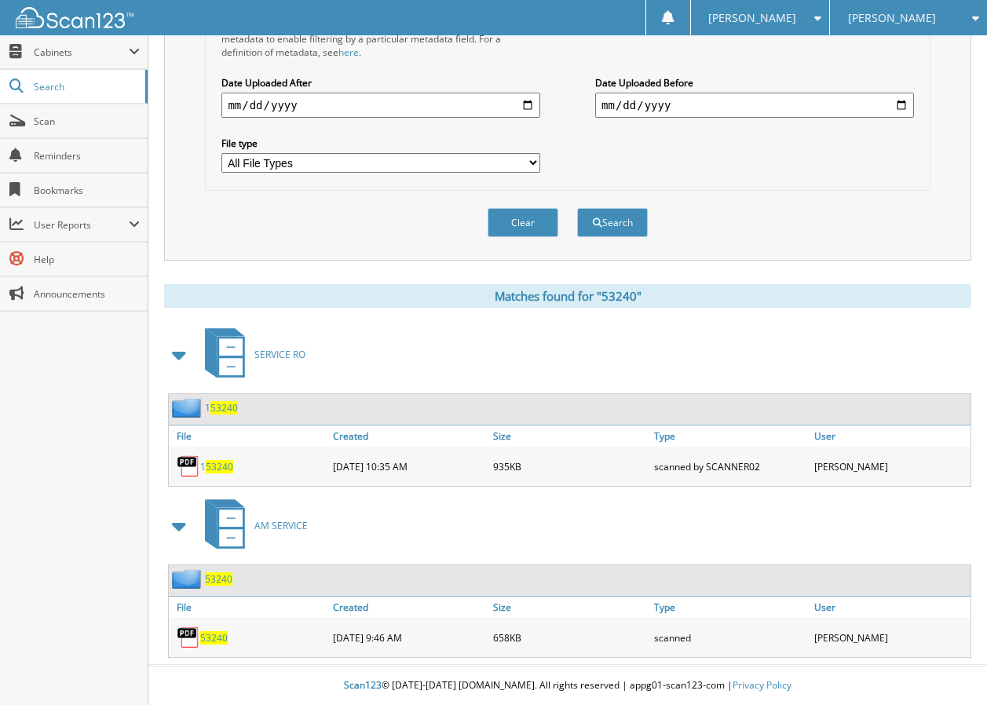  Describe the element at coordinates (381, 82) in the screenshot. I see `label: Date Uploaded After` at that location.